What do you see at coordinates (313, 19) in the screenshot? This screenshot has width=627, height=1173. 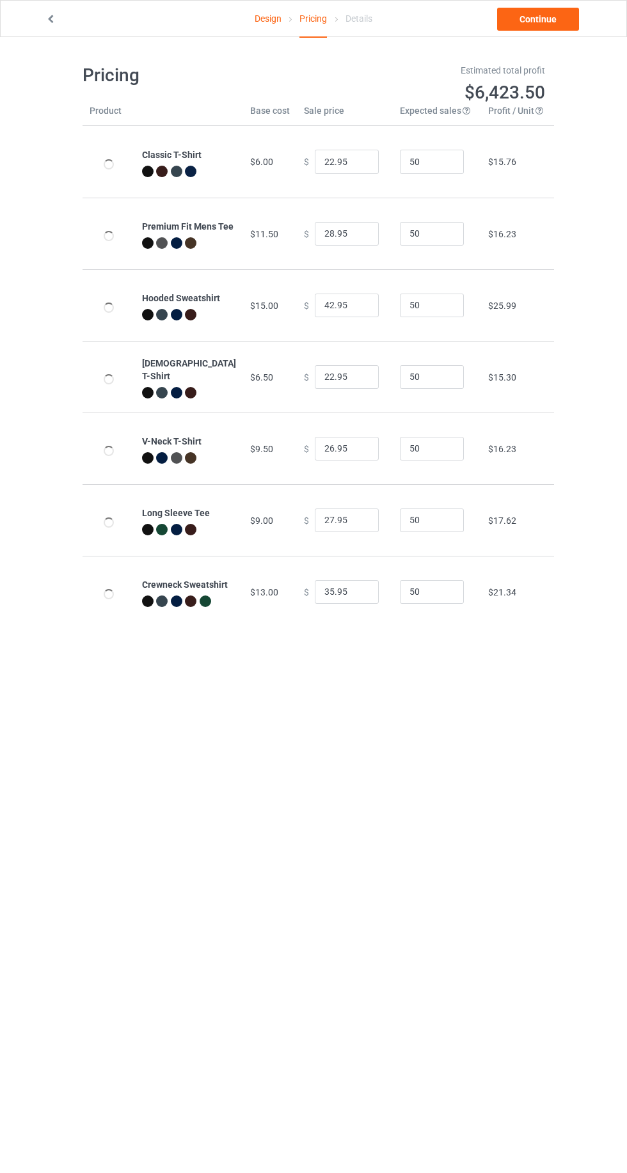 I see `div: Pricing` at bounding box center [313, 19].